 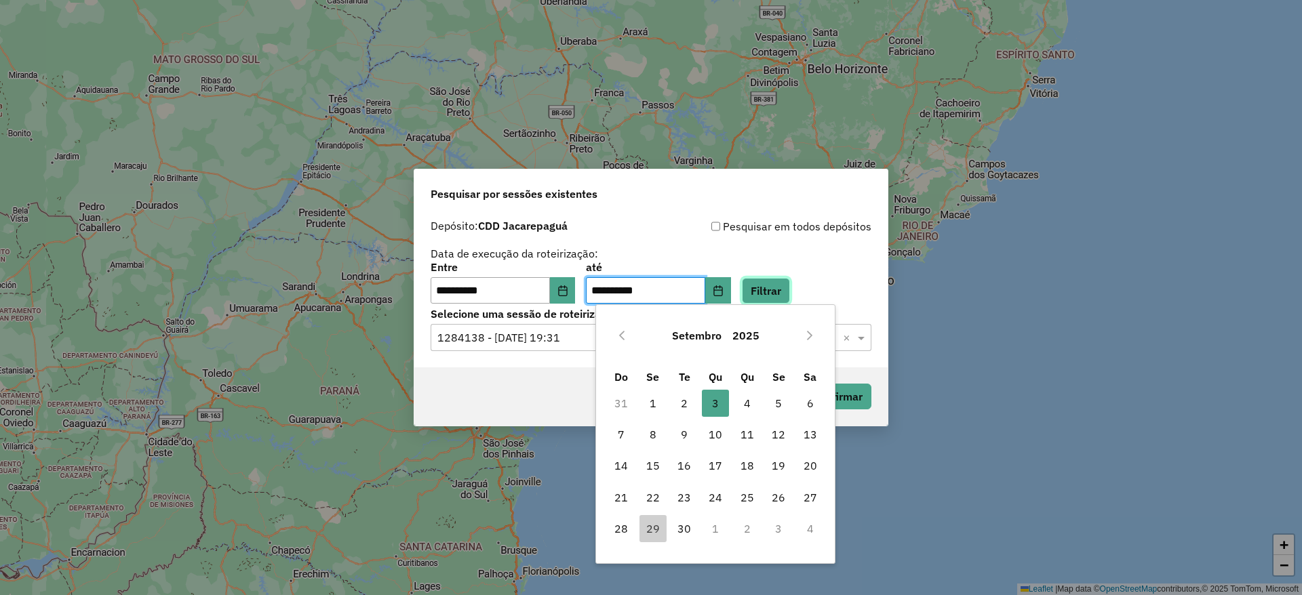 I want to click on td: 5, so click(x=778, y=403).